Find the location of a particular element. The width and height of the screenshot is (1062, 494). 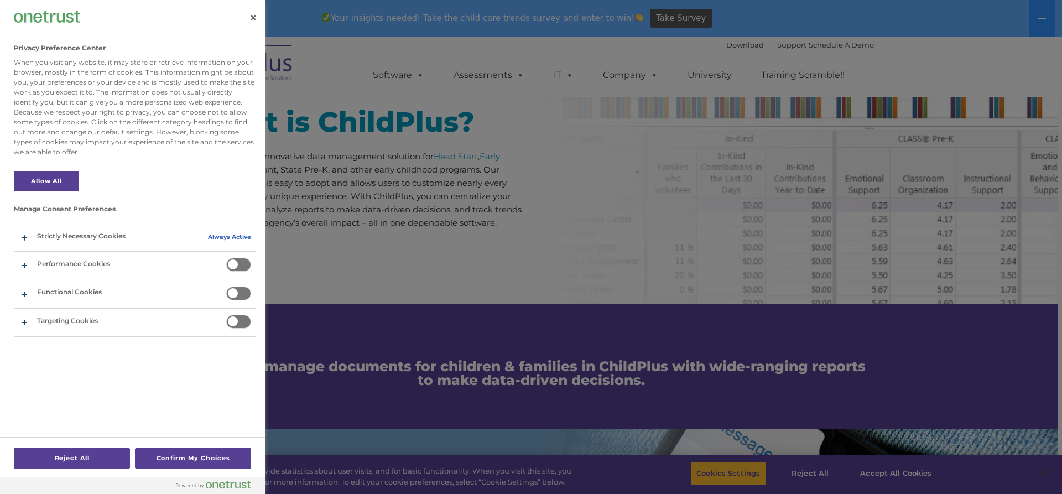

button: Close is located at coordinates (253, 18).